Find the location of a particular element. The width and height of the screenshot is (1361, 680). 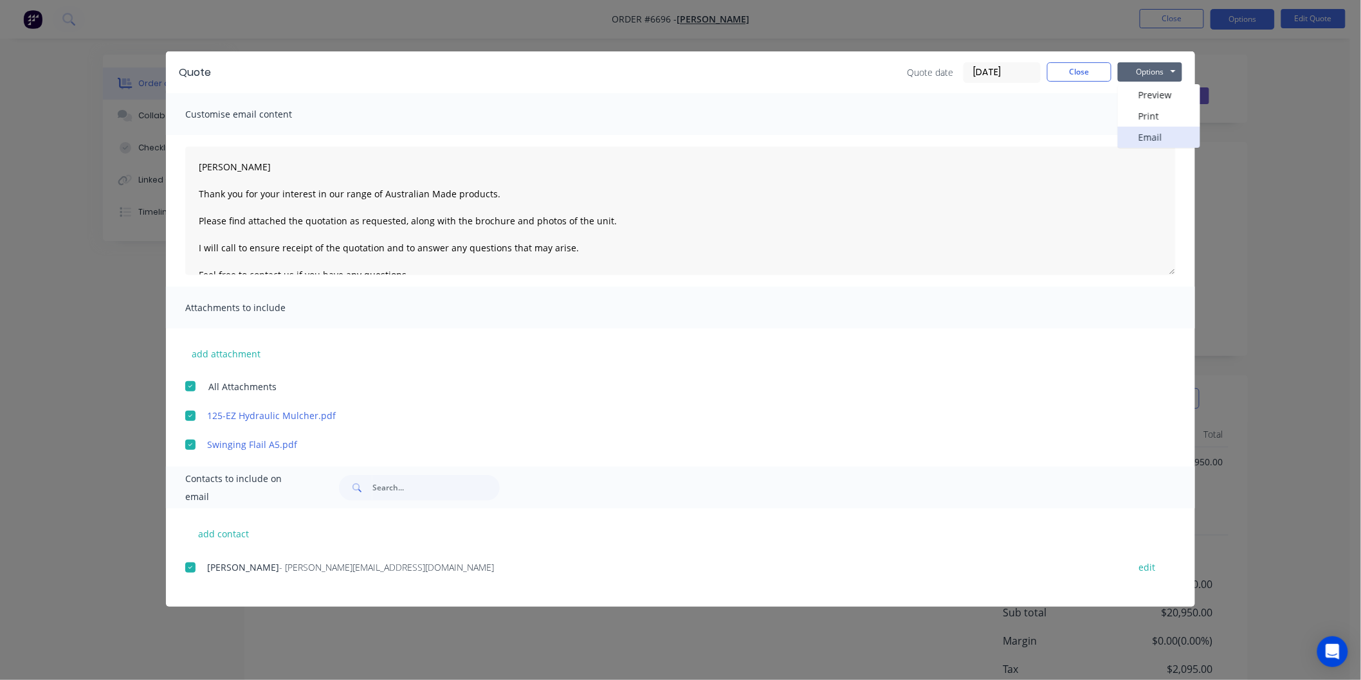

button: edit is located at coordinates (1147, 567).